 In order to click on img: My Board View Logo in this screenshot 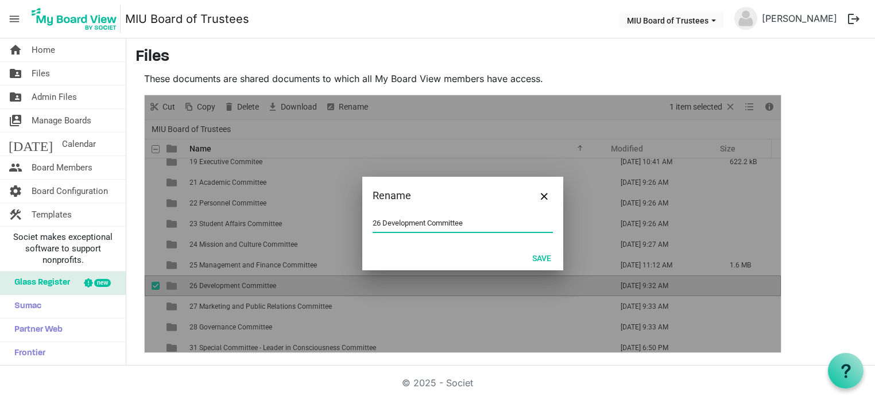, I will do `click(74, 19)`.